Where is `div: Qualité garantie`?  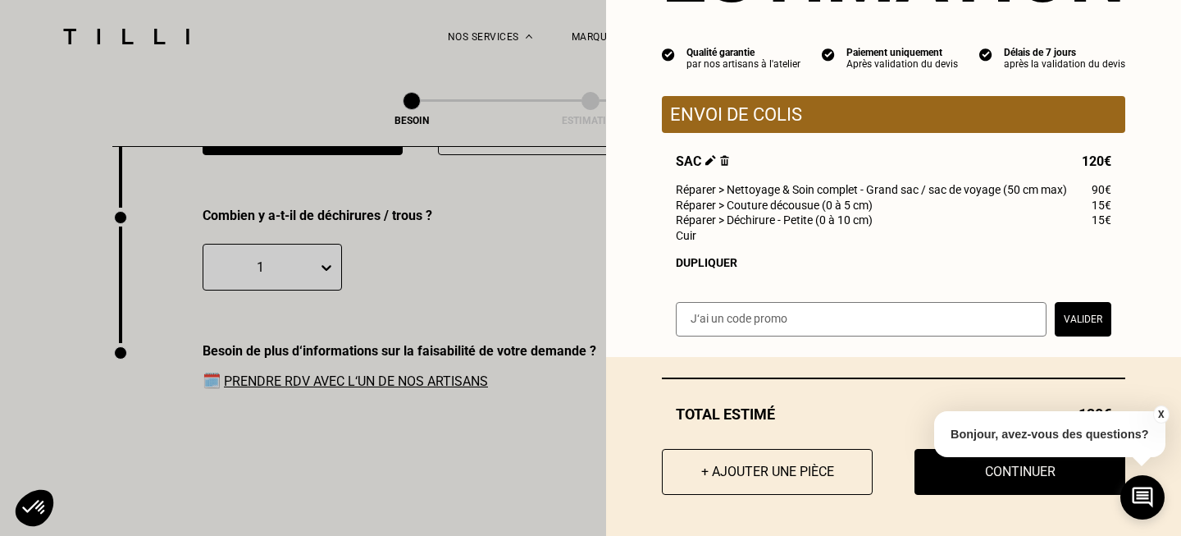
div: Qualité garantie is located at coordinates (743, 53).